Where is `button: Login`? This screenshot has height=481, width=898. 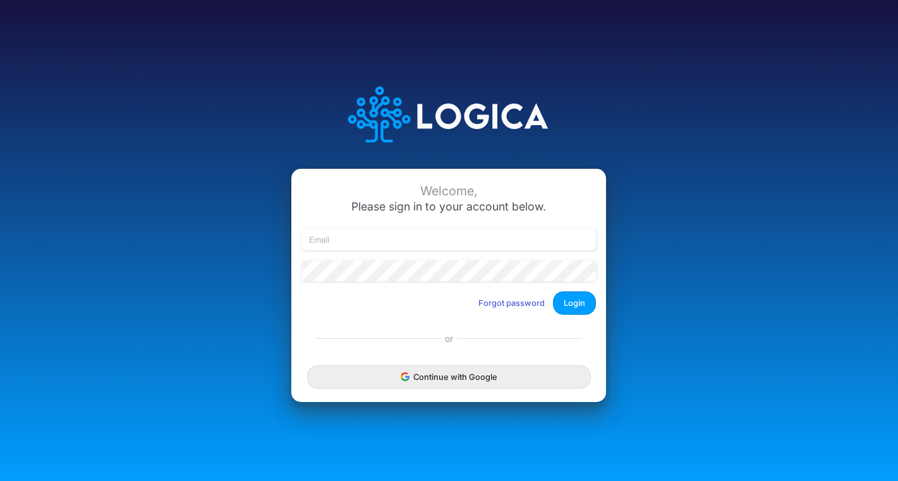 button: Login is located at coordinates (574, 303).